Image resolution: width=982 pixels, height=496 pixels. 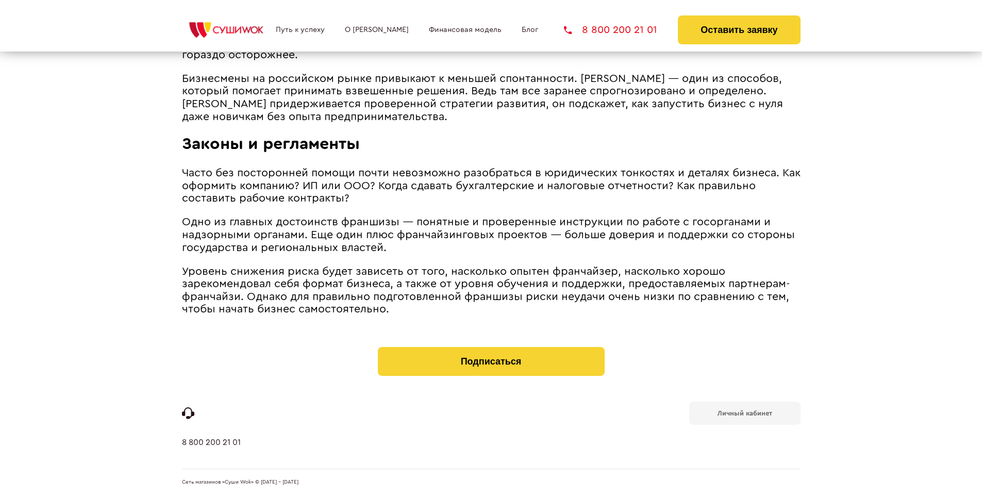 I want to click on span: Современные бизнесмены стали осознаннее. Если раньше предприниматели бросались в омут с головой, ..., so click(x=485, y=42).